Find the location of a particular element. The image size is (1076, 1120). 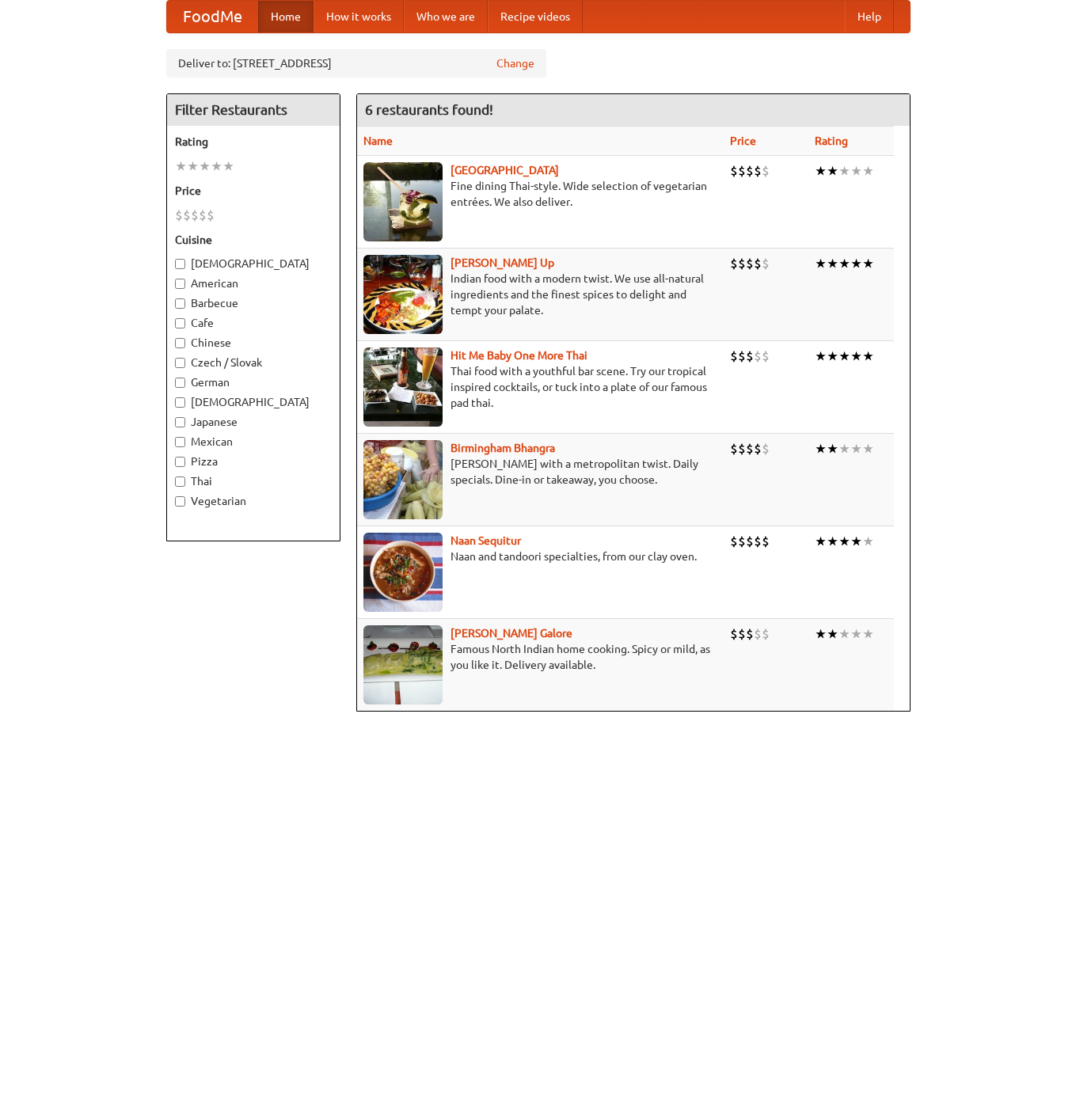

input: Chinese is located at coordinates (179, 343).